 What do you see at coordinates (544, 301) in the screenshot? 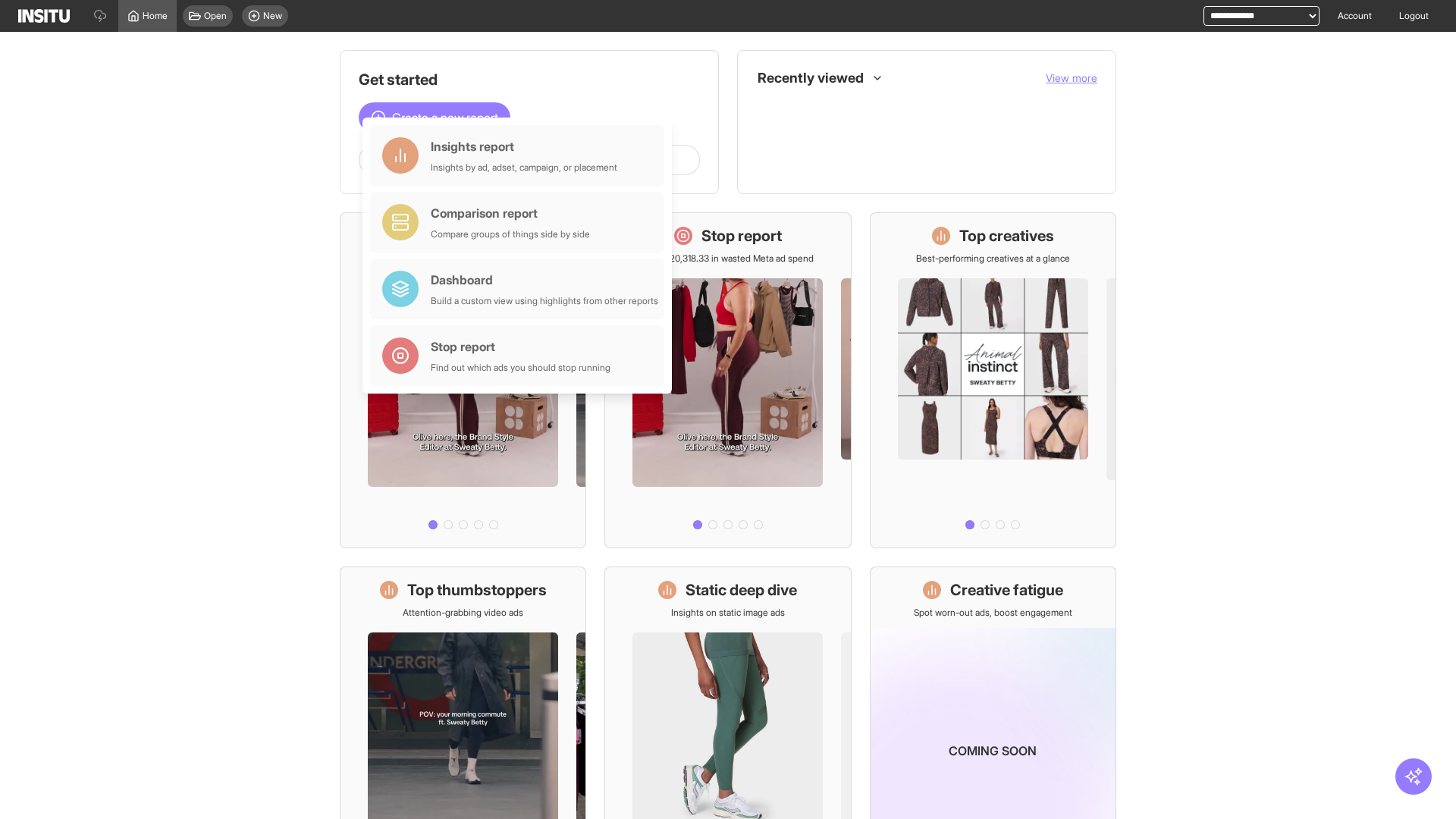
I see `div: Build a custom view using highlights from other reports` at bounding box center [544, 301].